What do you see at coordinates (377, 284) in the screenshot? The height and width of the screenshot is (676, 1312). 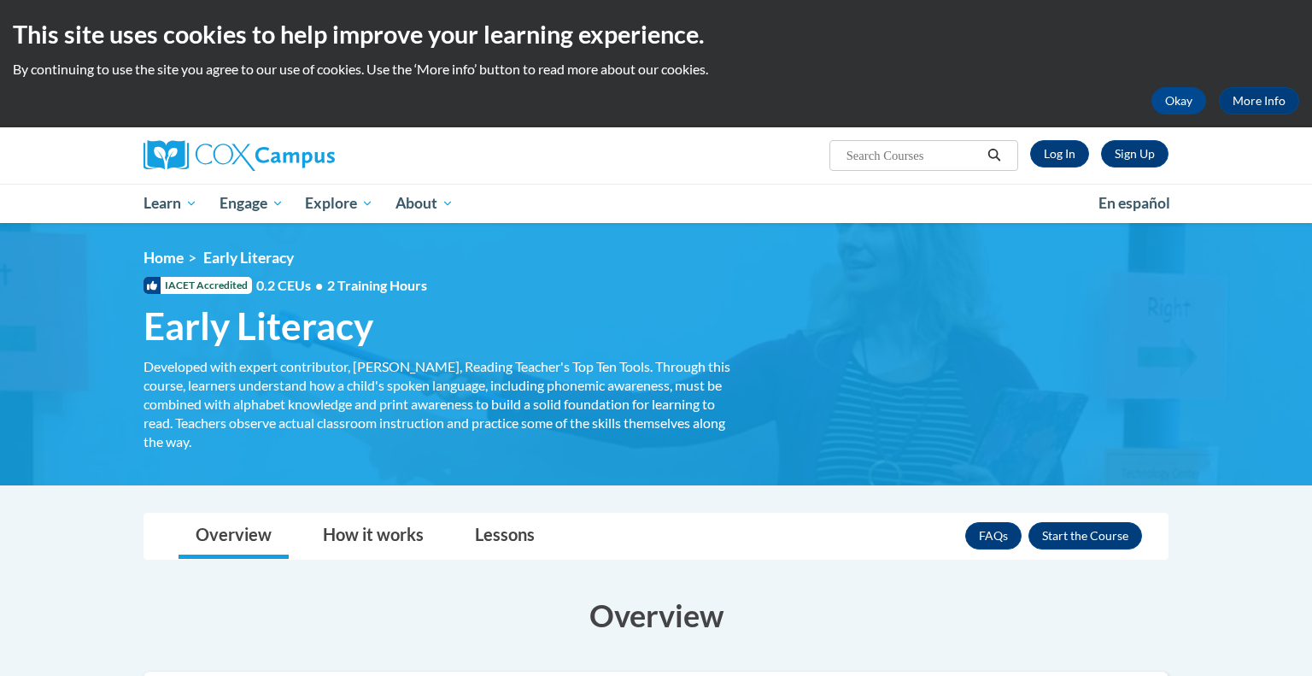 I see `span: 2 Training Hours` at bounding box center [377, 284].